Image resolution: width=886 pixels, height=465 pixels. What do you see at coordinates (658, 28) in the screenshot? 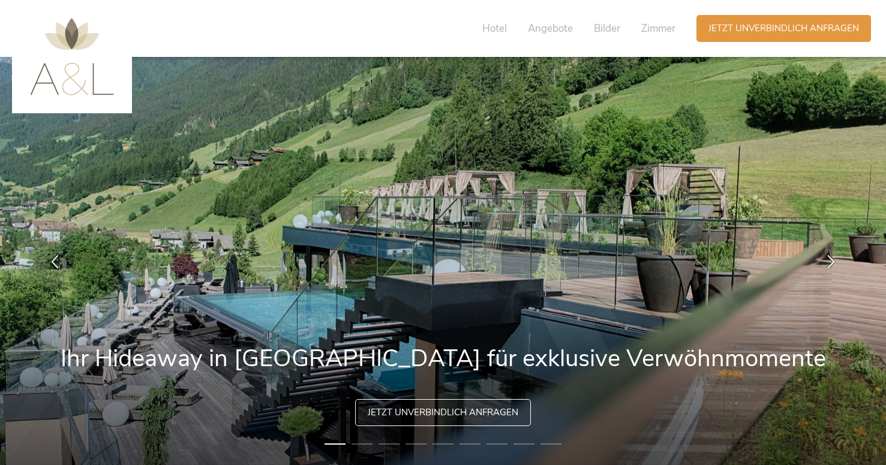
I see `span: Zimmer` at bounding box center [658, 28].